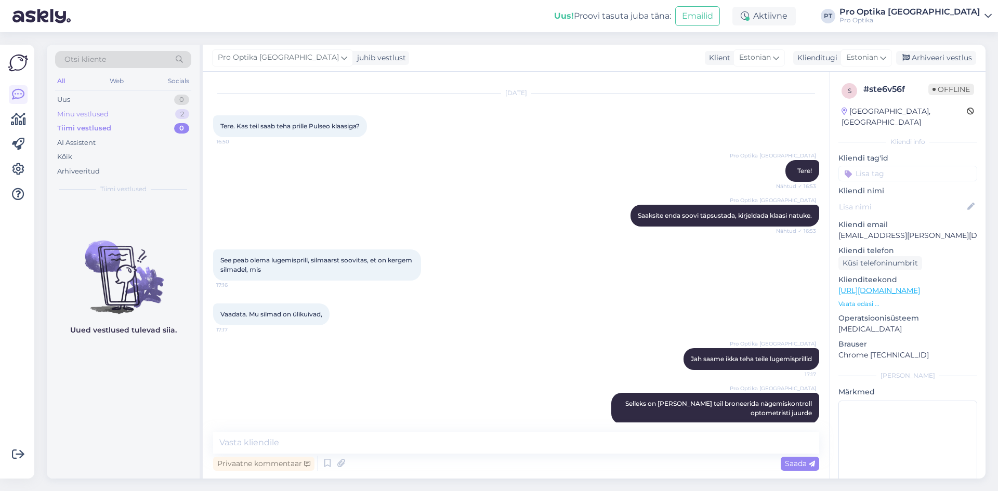  Describe the element at coordinates (815, 58) in the screenshot. I see `div: Klienditugi` at that location.